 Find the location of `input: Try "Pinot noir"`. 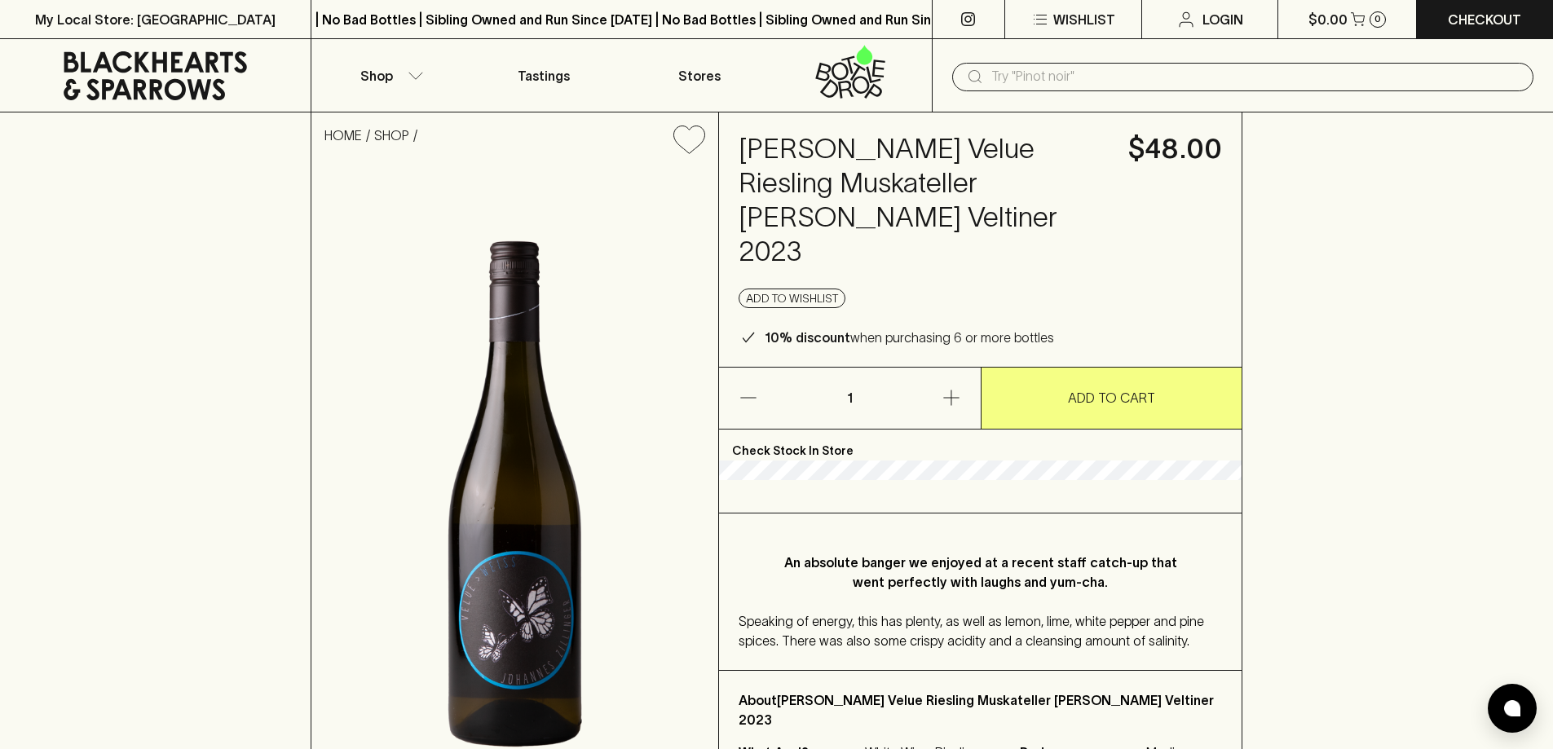

input: Try "Pinot noir" is located at coordinates (1256, 77).